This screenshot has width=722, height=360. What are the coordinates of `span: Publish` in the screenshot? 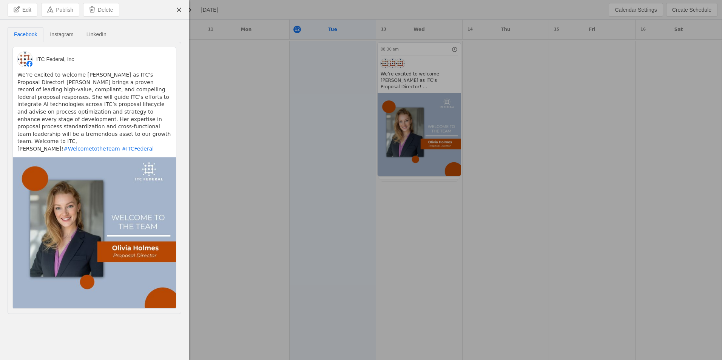 It's located at (65, 10).